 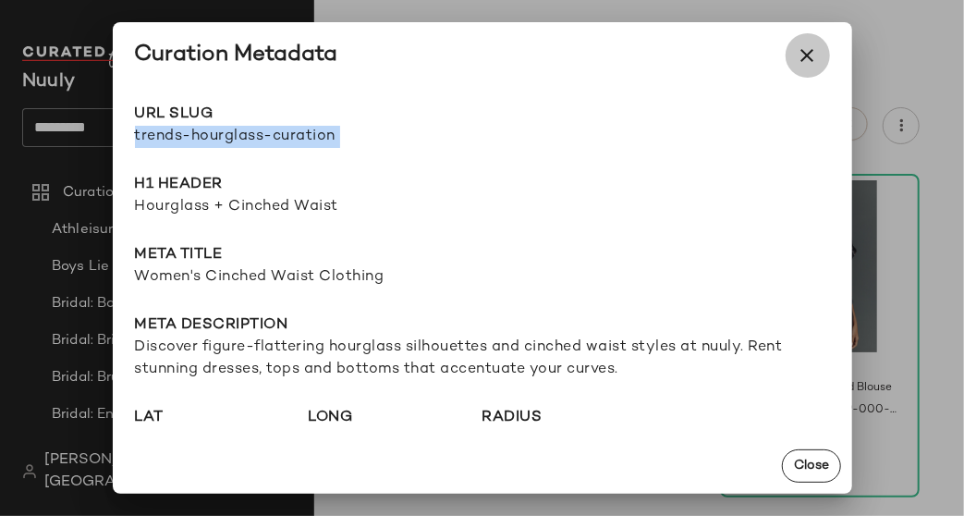 What do you see at coordinates (309, 115) in the screenshot?
I see `span: URL Slug` at bounding box center [309, 115].